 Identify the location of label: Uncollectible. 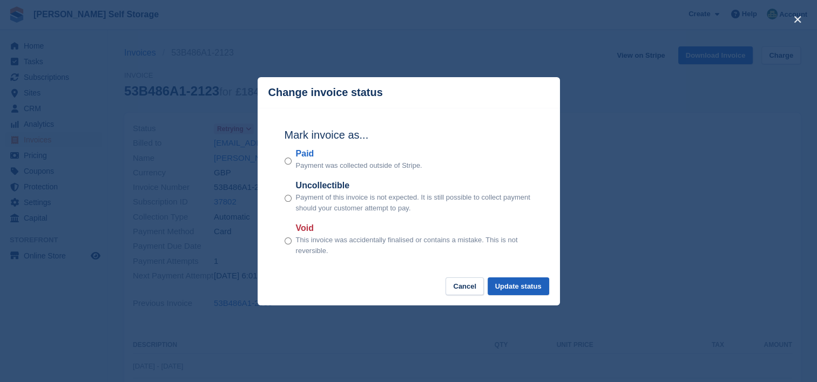
(414, 186).